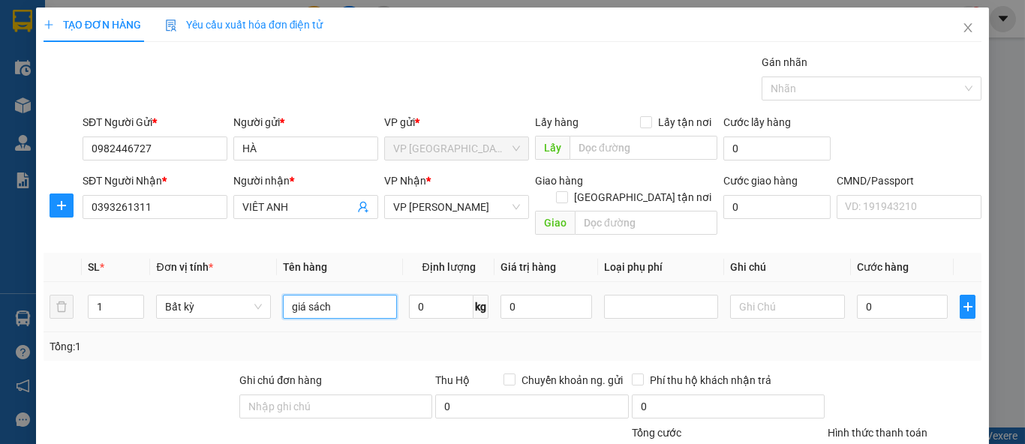 This screenshot has width=1025, height=444. What do you see at coordinates (94, 267) in the screenshot?
I see `span: SL` at bounding box center [94, 267].